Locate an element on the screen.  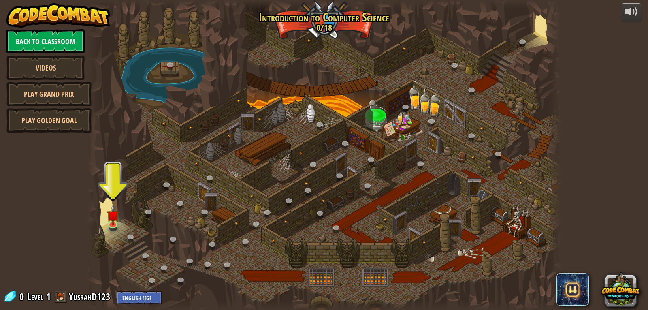
a: Play Golden Goal is located at coordinates (49, 120).